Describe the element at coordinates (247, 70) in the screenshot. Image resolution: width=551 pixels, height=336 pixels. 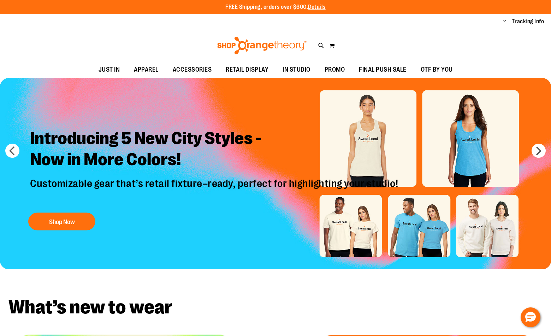
I see `span: RETAIL DISPLAY` at that location.